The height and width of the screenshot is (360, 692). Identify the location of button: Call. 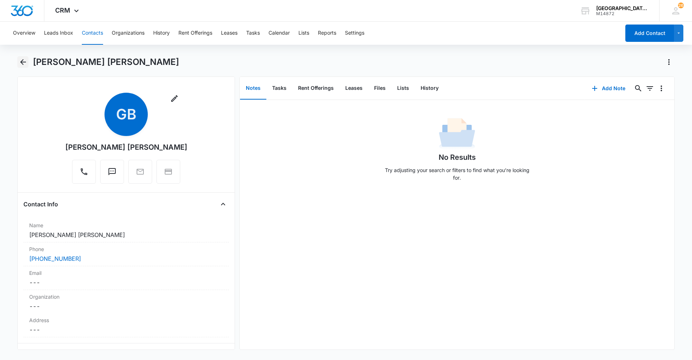
(84, 172).